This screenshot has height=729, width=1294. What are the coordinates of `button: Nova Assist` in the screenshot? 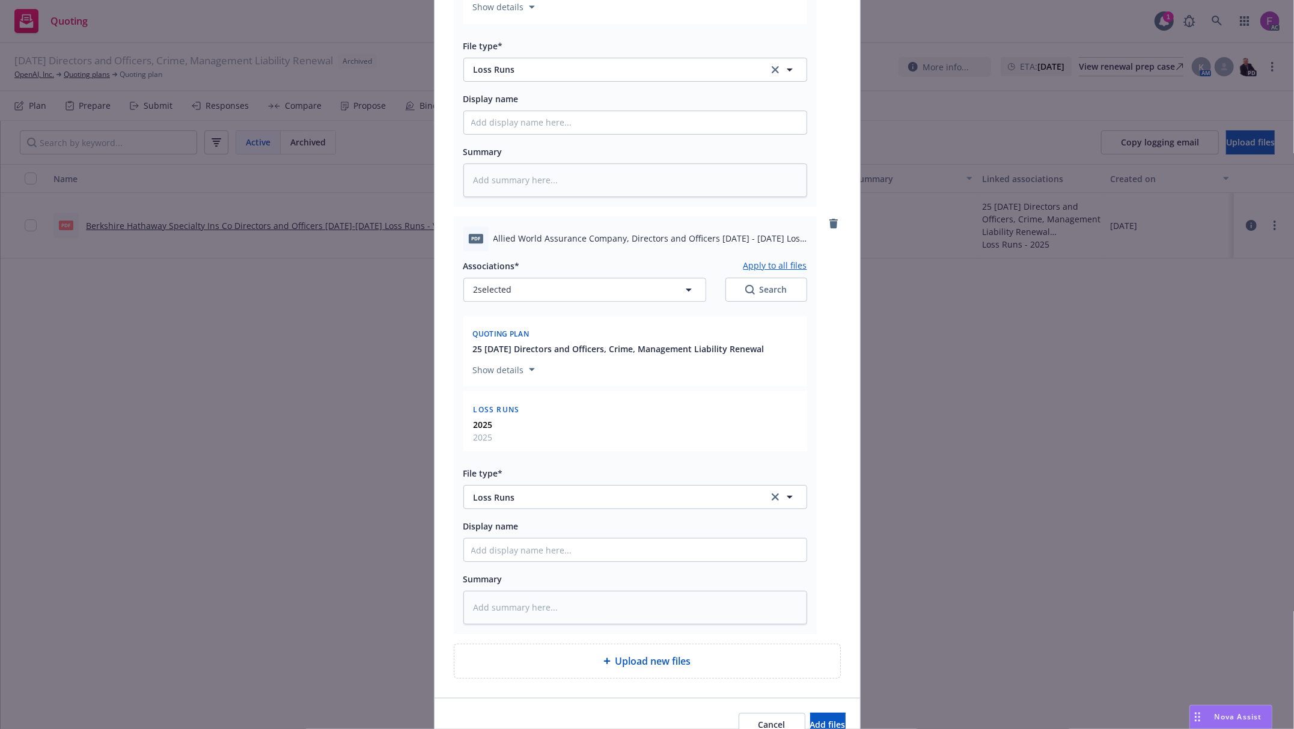 It's located at (1231, 717).